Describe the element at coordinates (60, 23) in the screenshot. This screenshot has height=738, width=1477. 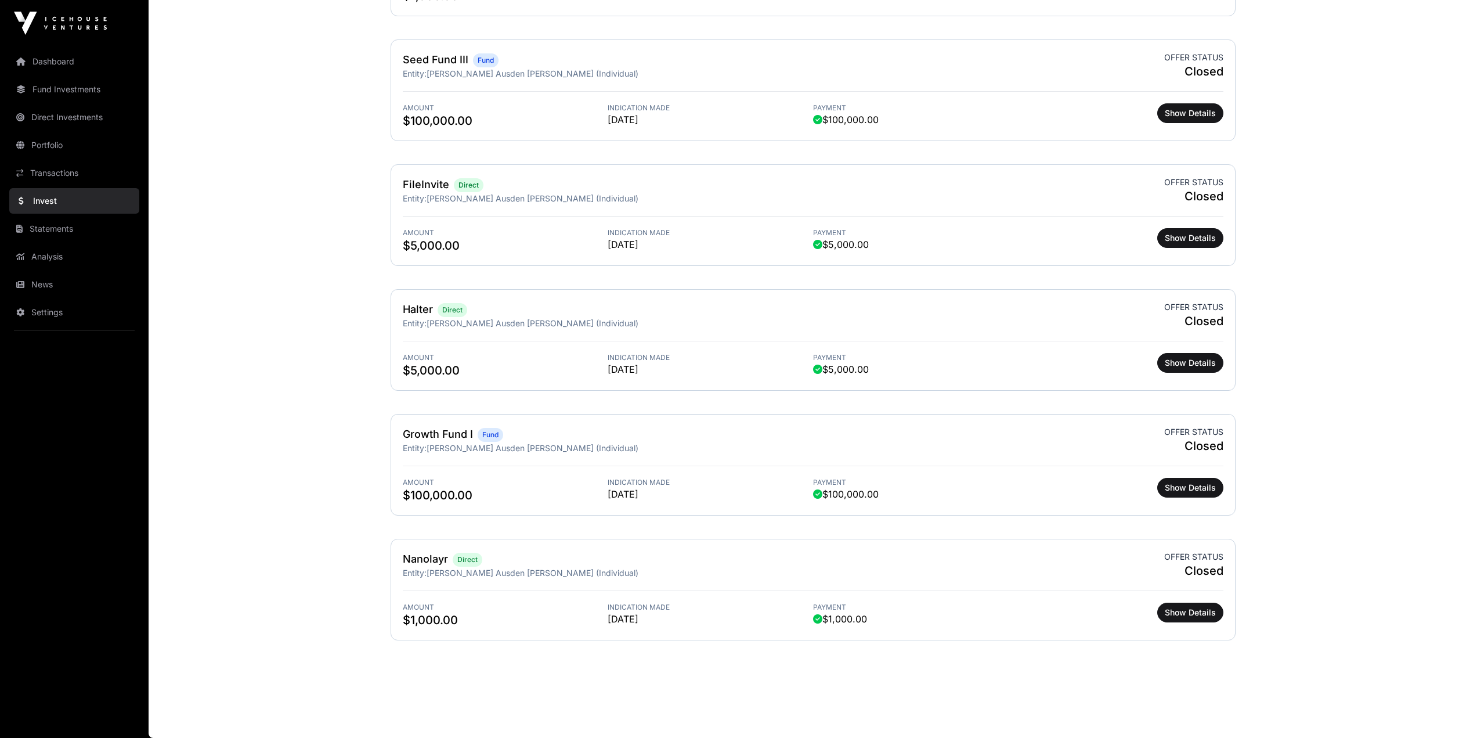
I see `img: Icehouse Ventures Logo` at that location.